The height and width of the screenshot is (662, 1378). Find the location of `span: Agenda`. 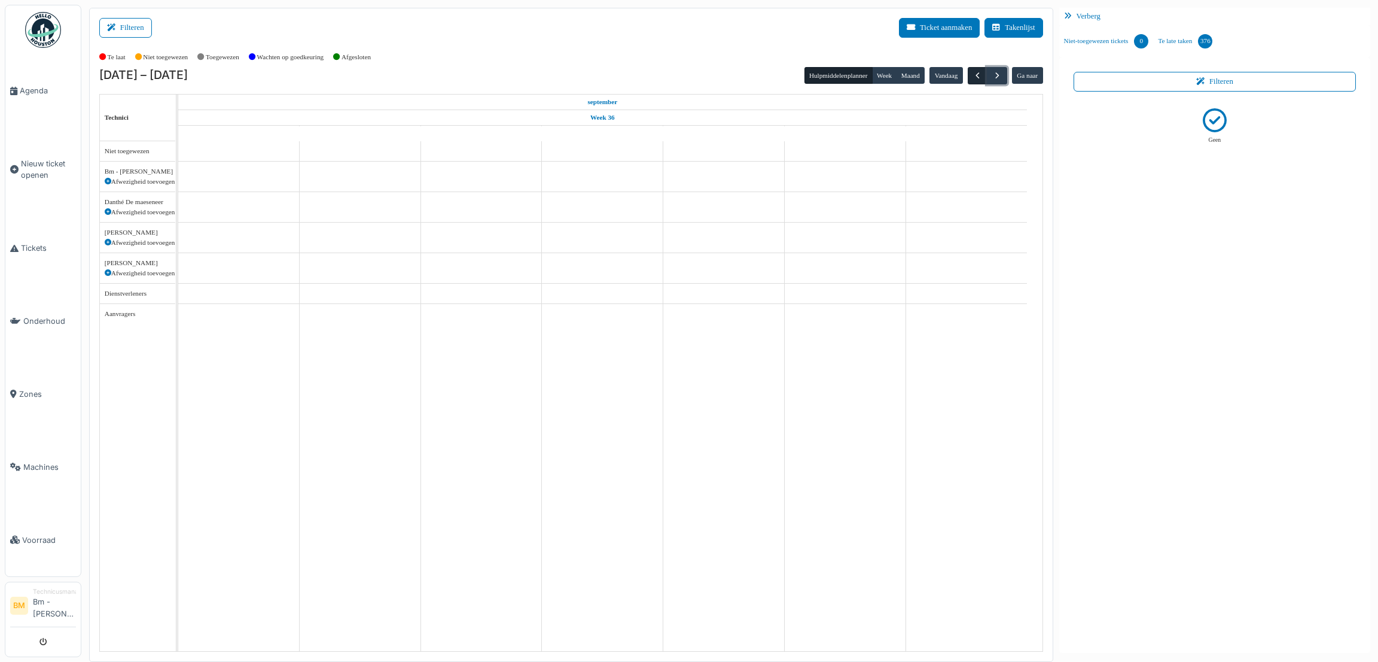

span: Agenda is located at coordinates (48, 90).